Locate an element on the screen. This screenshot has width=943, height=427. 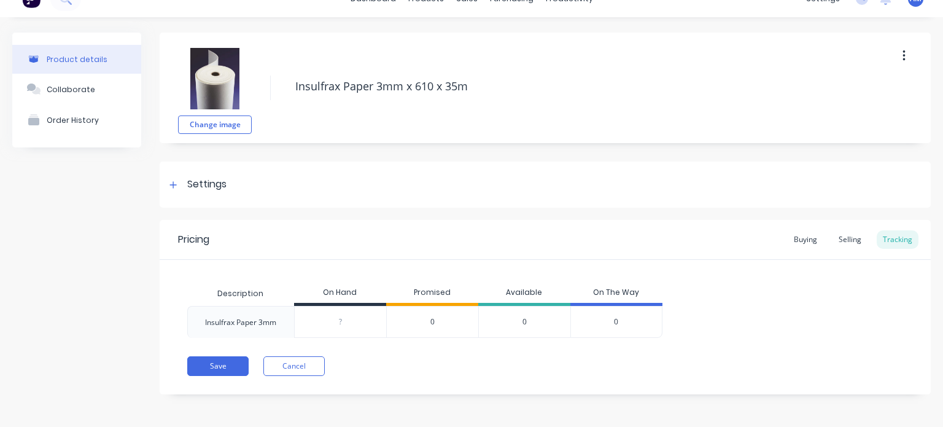
div: Order History is located at coordinates (72, 120).